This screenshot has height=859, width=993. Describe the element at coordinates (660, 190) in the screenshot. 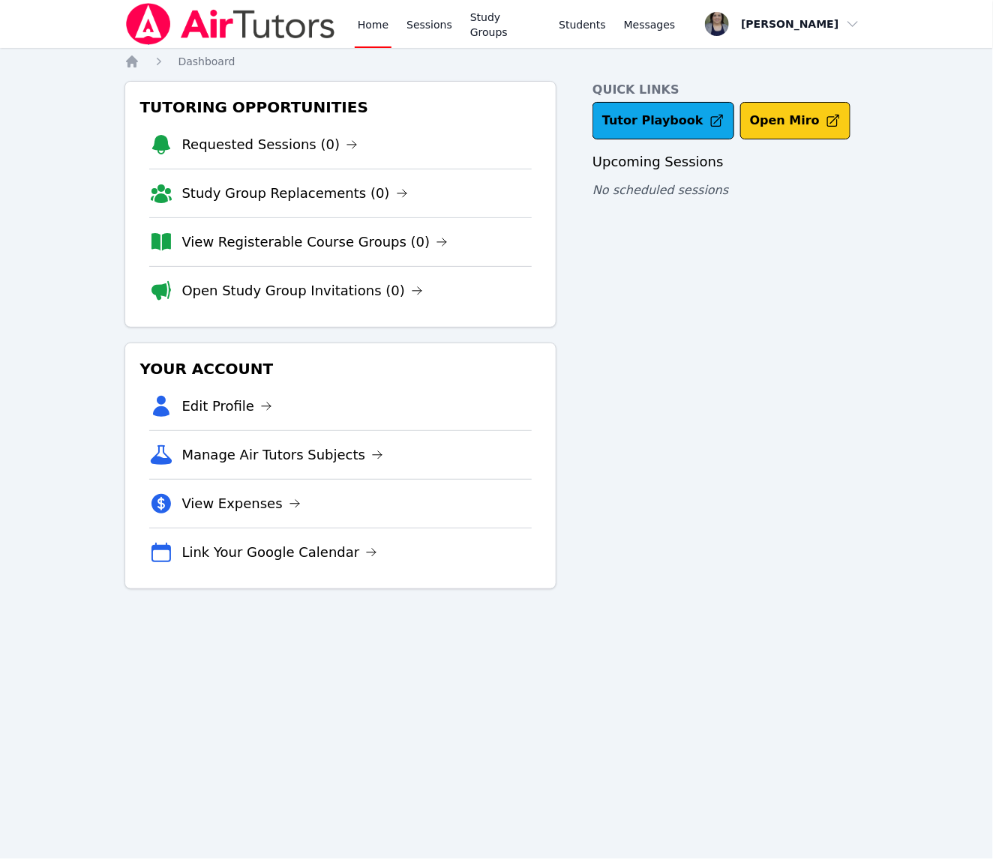

I see `span: No scheduled sessions` at that location.